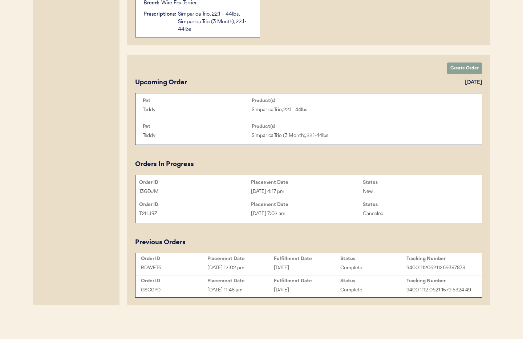  I want to click on div: Simparica Trio, 22.1 - 44lbs, Simparica Trio (3 Month), 22.1-44lbs, so click(215, 22).